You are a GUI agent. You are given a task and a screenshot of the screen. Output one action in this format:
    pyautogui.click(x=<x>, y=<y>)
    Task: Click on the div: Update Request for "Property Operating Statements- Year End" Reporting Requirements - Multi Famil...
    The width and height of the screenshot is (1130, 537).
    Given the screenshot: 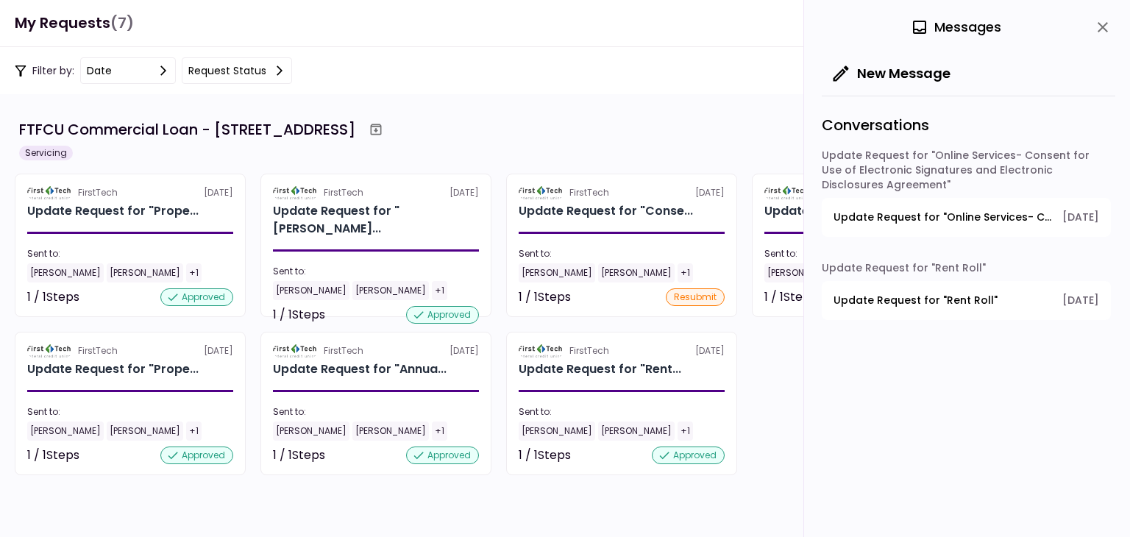 What is the action you would take?
    pyautogui.click(x=113, y=369)
    